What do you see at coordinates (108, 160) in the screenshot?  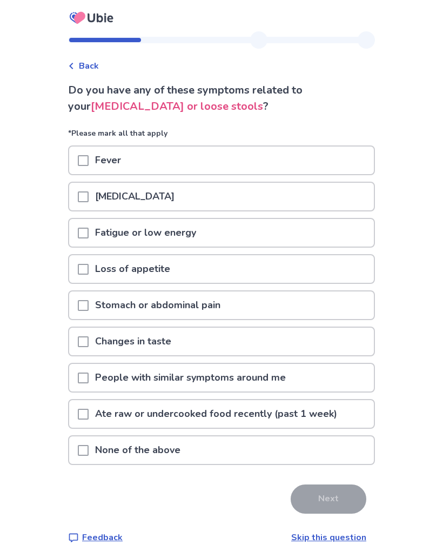 I see `p: Fever` at bounding box center [108, 160].